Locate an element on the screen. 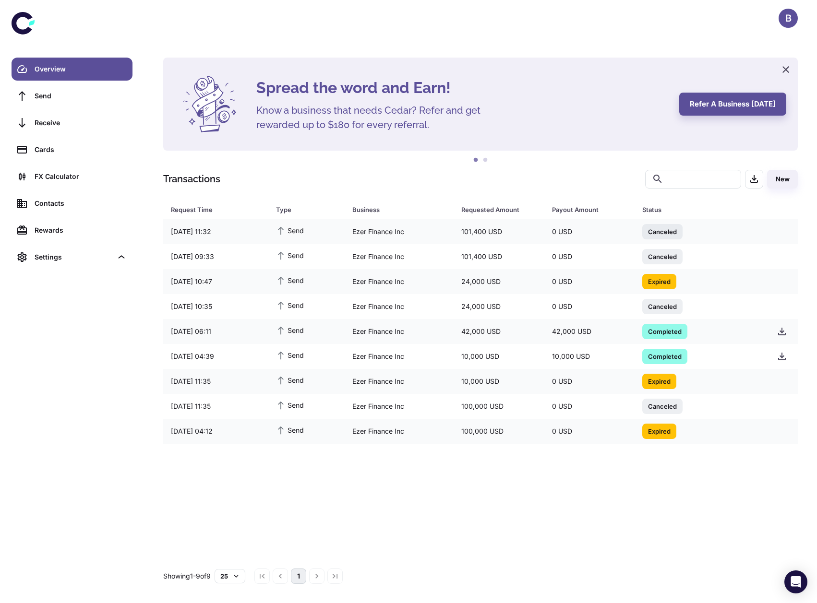 Image resolution: width=817 pixels, height=603 pixels. span: Request Time is located at coordinates (217, 210).